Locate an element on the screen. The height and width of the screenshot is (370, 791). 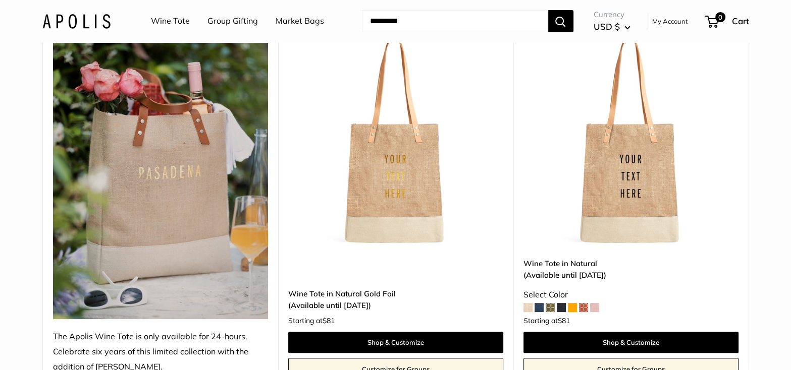
img: Wine Tote in Natural Gold Foil is located at coordinates (396, 140).